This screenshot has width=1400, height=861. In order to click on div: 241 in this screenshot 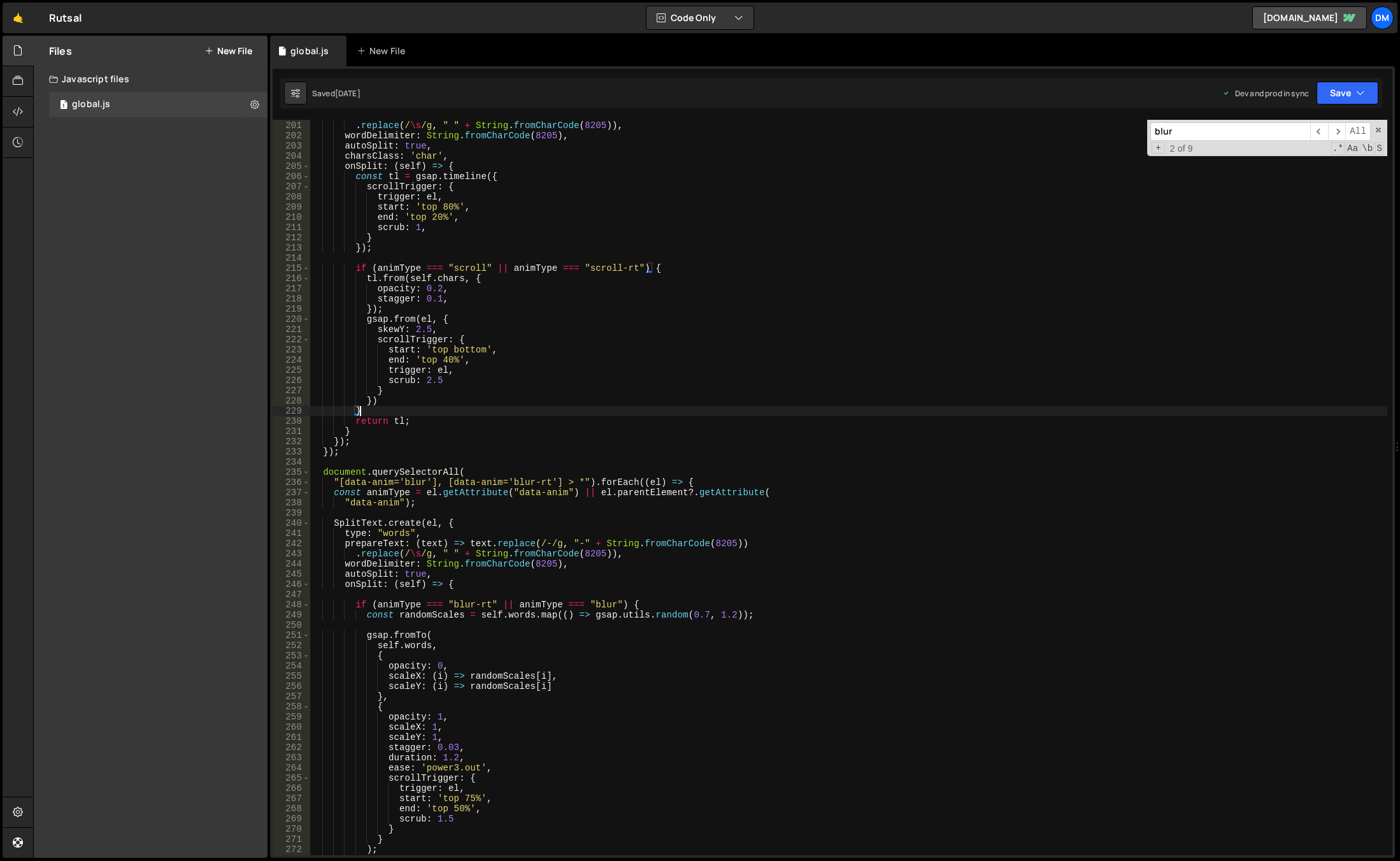, I will do `click(291, 533)`.